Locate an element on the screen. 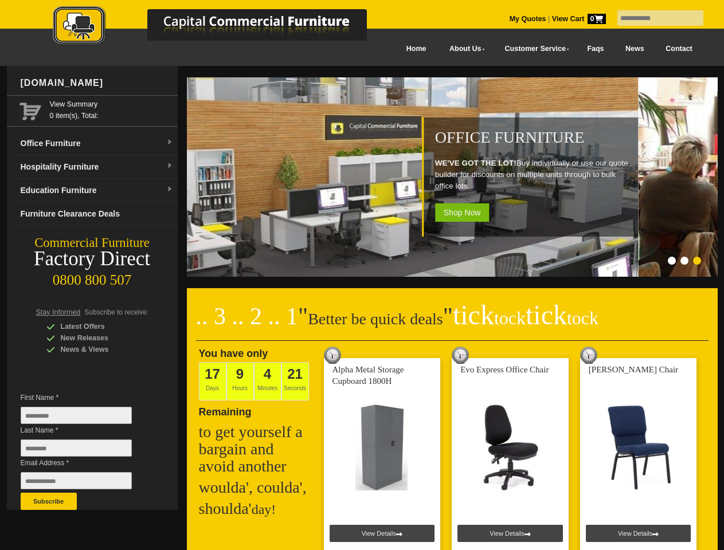 The height and width of the screenshot is (550, 724). span: Stay Informed is located at coordinates (58, 312).